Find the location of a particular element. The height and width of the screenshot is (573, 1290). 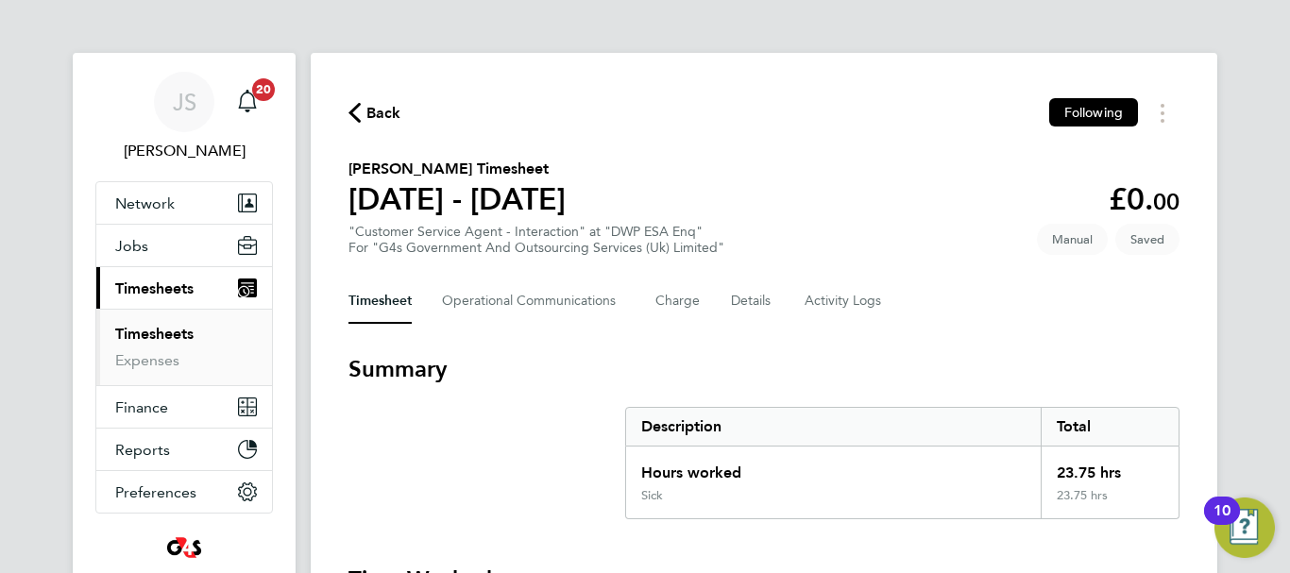

a: Expenses is located at coordinates (147, 360).